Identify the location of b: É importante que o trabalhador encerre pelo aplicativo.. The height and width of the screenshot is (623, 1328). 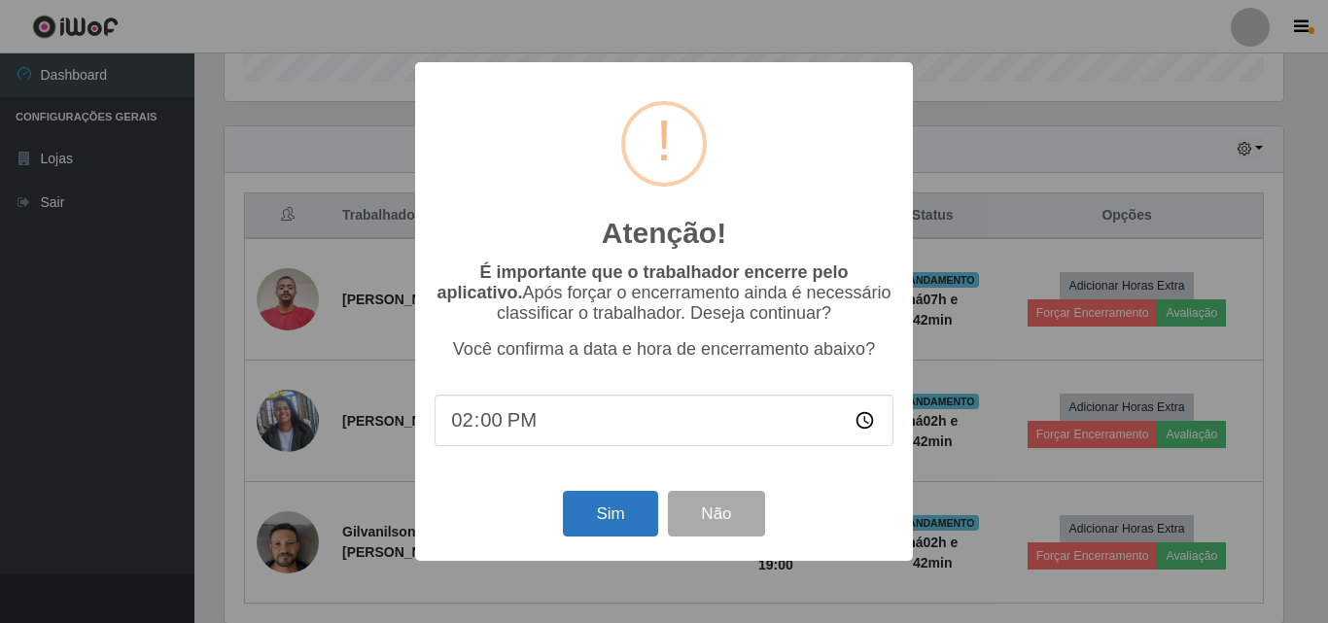
(642, 282).